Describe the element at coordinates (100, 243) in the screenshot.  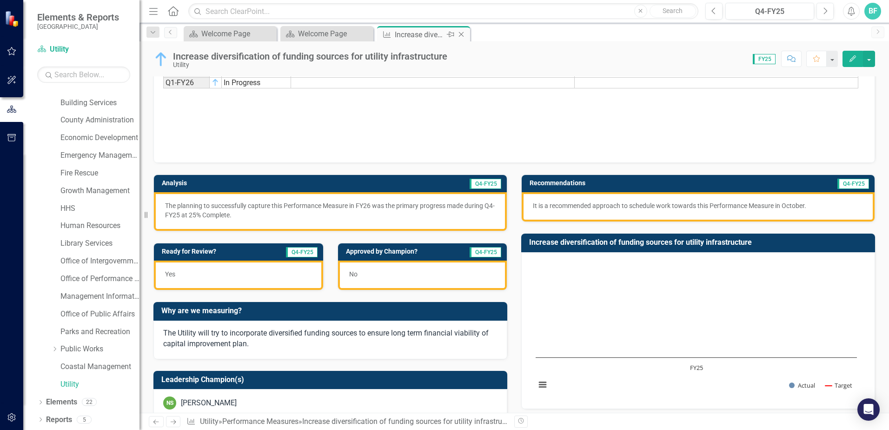
I see `a: Library Services` at that location.